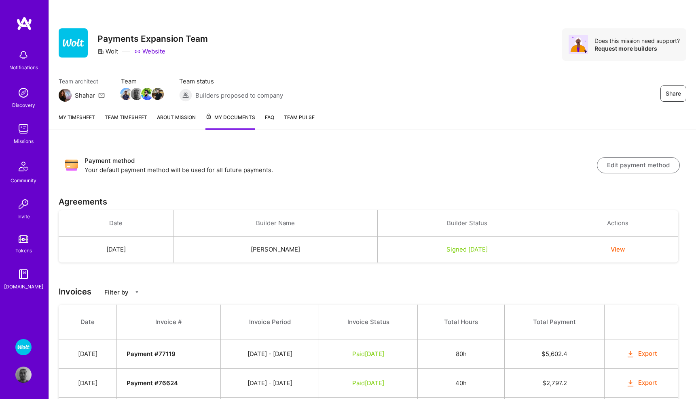  Describe the element at coordinates (151, 353) in the screenshot. I see `strong: Payment # 77119` at that location.